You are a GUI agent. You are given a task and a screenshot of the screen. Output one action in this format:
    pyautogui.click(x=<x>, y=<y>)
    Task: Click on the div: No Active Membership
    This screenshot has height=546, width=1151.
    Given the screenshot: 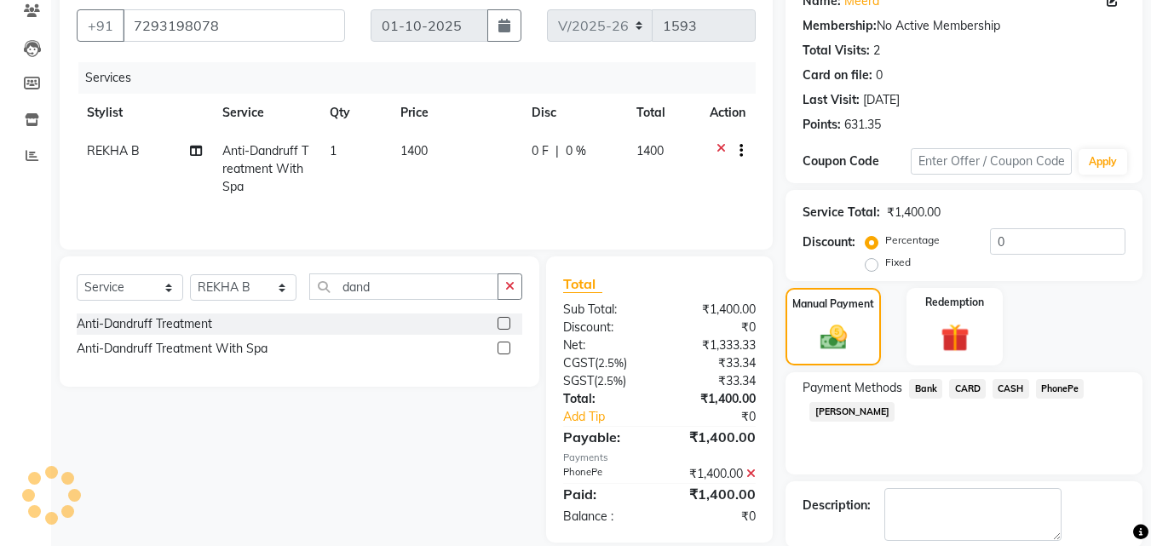 What is the action you would take?
    pyautogui.click(x=963, y=26)
    